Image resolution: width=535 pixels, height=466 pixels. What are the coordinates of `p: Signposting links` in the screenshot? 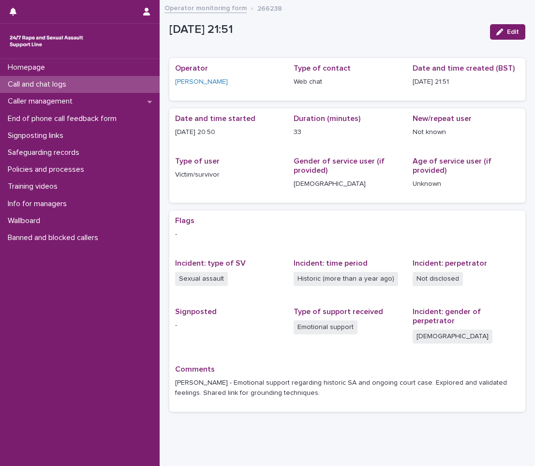 It's located at (37, 135).